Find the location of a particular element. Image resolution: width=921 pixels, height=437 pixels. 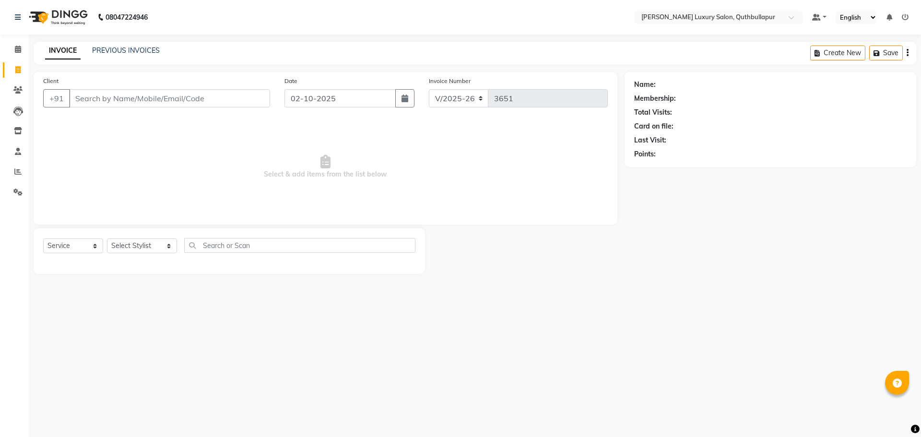

div: Last Visit: is located at coordinates (650, 140).